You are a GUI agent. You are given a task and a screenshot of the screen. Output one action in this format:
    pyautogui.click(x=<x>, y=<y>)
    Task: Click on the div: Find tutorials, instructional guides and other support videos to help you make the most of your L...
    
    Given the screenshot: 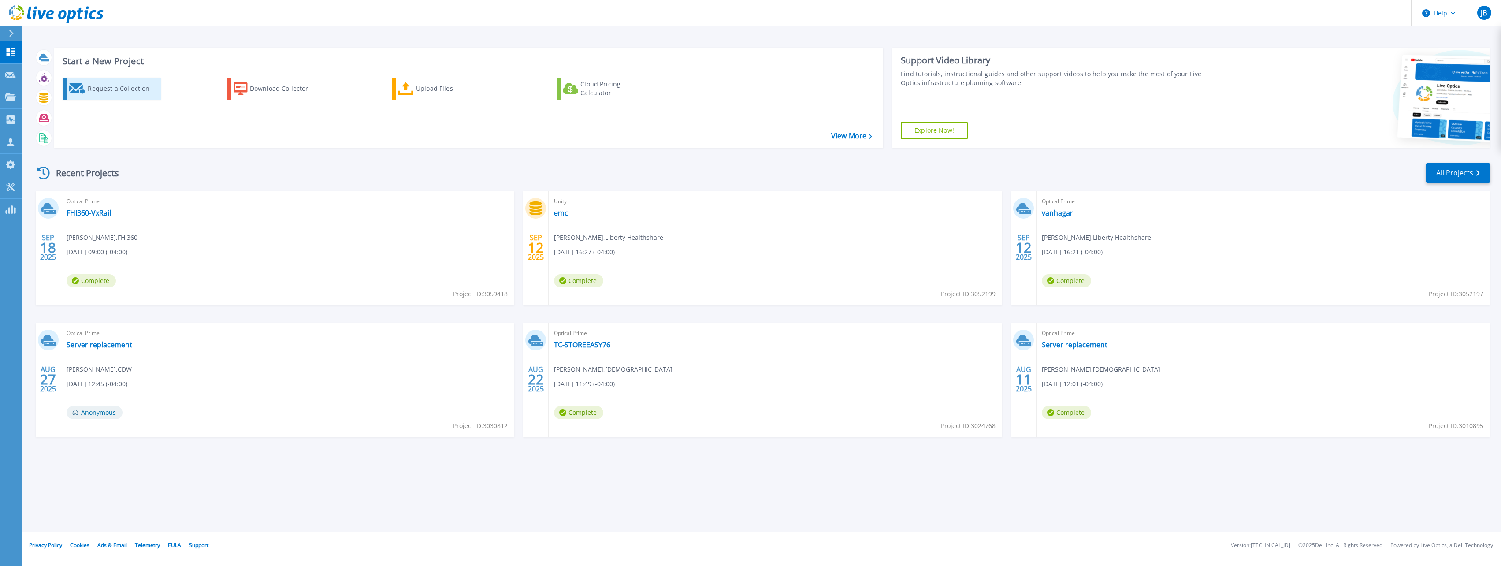 What is the action you would take?
    pyautogui.click(x=1057, y=78)
    